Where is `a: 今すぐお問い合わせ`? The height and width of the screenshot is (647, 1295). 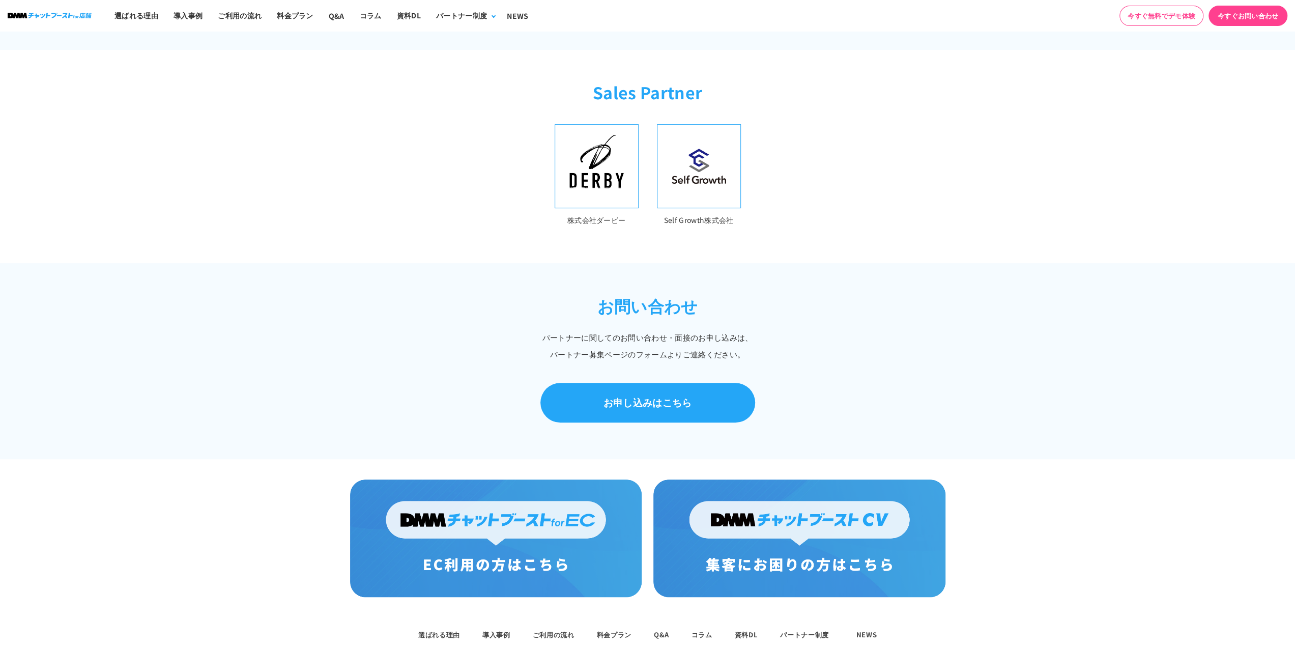
a: 今すぐお問い合わせ is located at coordinates (1247, 16).